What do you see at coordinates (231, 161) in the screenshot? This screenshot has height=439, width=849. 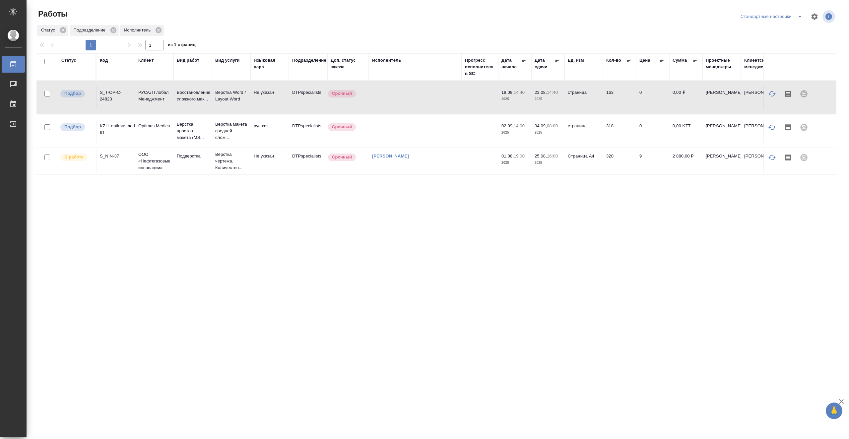 I see `p: Верстка чертежа. Количество...` at bounding box center [231, 161].